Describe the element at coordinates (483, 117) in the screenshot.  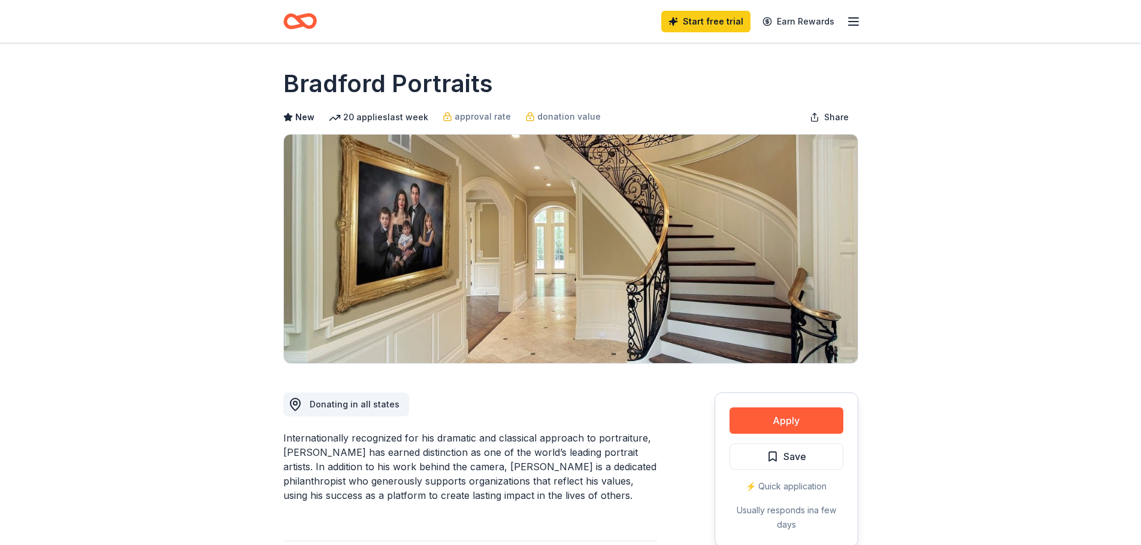
I see `span: approval rate` at that location.